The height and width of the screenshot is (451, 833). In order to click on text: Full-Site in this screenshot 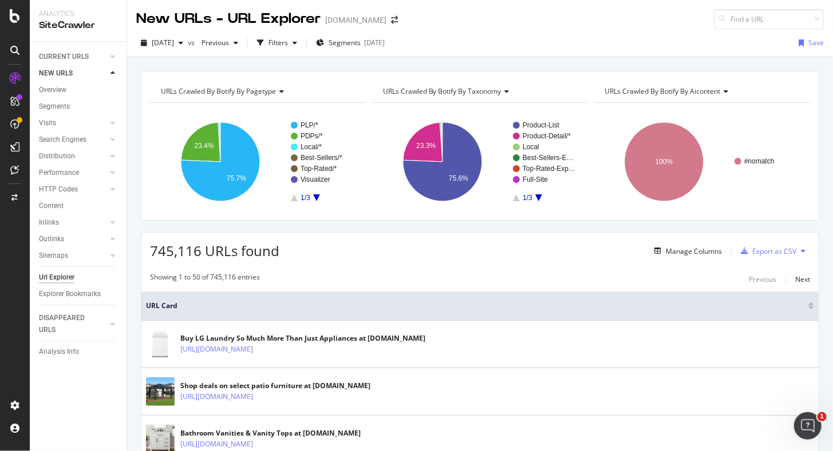, I will do `click(535, 180)`.